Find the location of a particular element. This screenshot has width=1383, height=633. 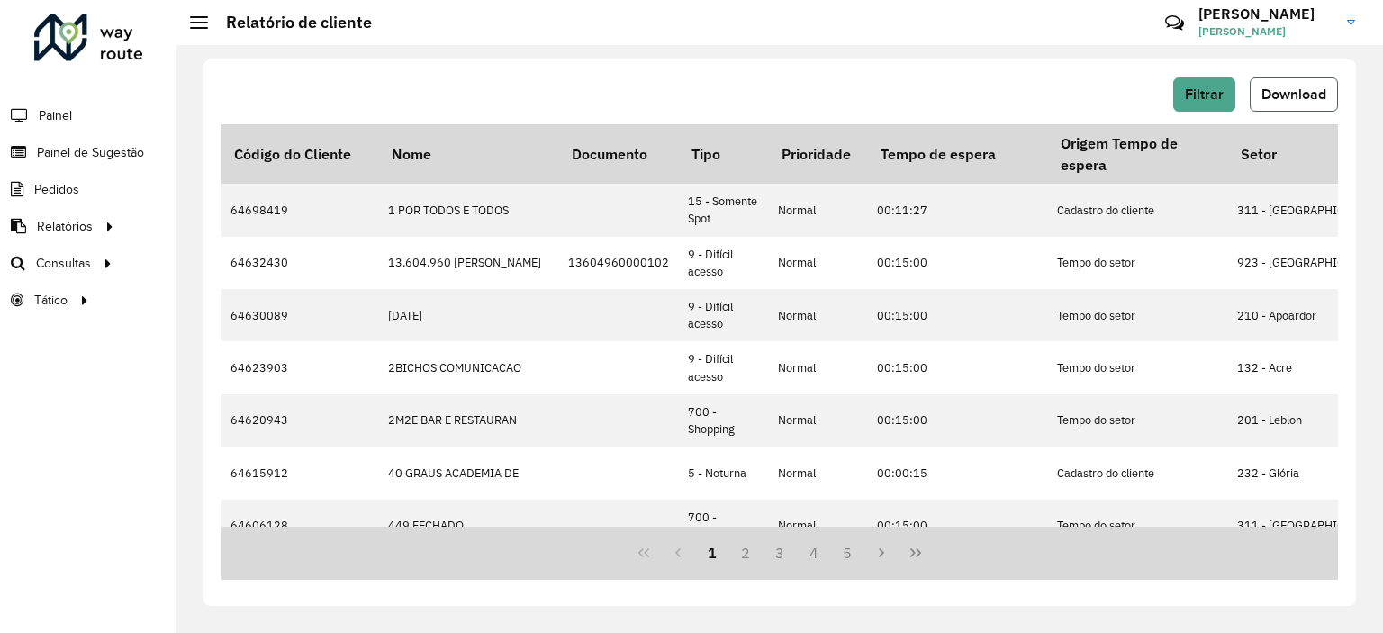

td: 64698419 is located at coordinates (300, 210).